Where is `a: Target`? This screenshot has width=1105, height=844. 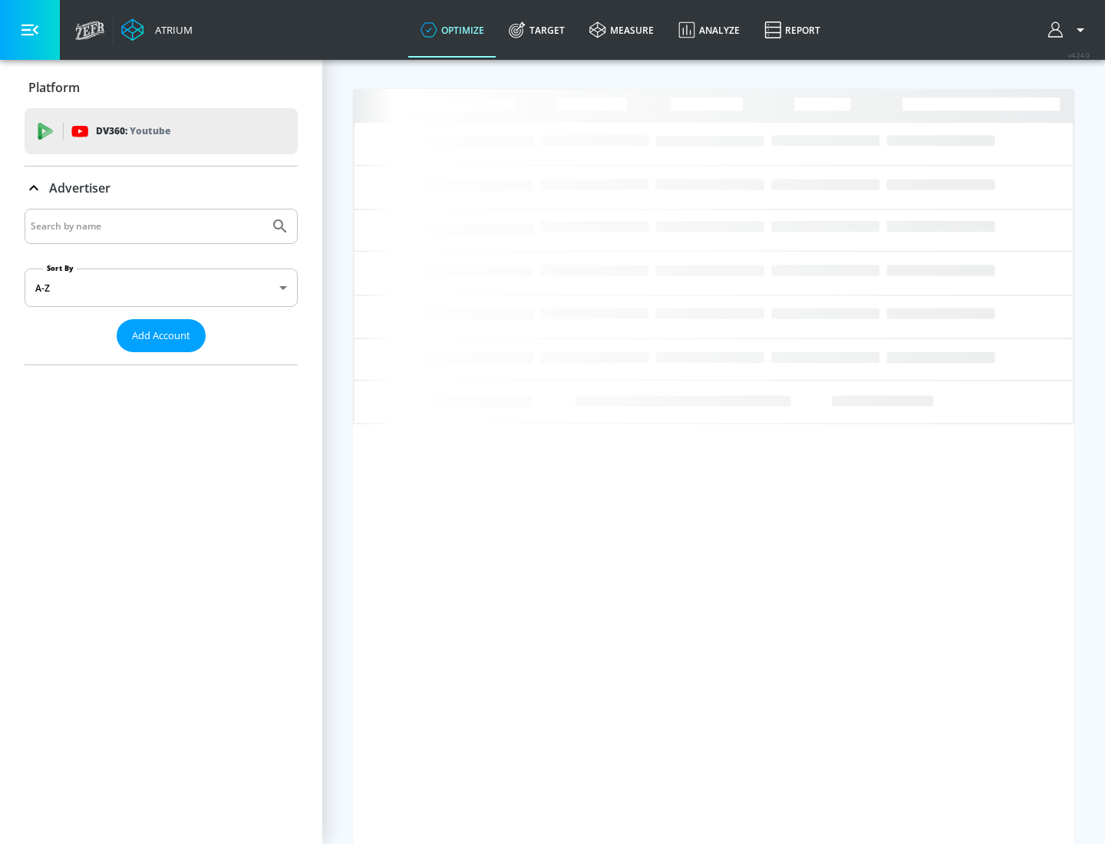 a: Target is located at coordinates (536, 30).